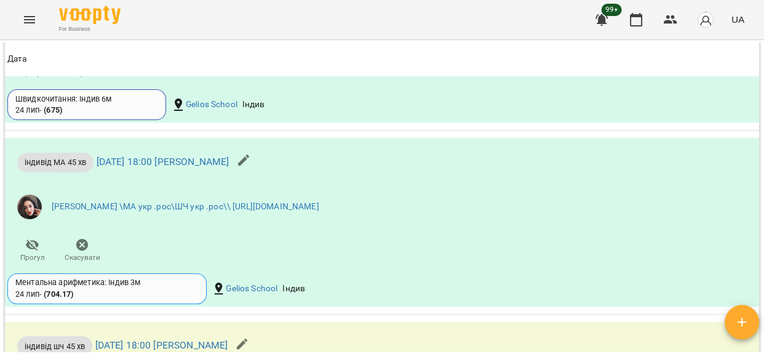 The height and width of the screenshot is (359, 764). Describe the element at coordinates (107, 289) in the screenshot. I see `div: Ментальна арифметика: Індив 3м24 лип- (704.17)` at that location.